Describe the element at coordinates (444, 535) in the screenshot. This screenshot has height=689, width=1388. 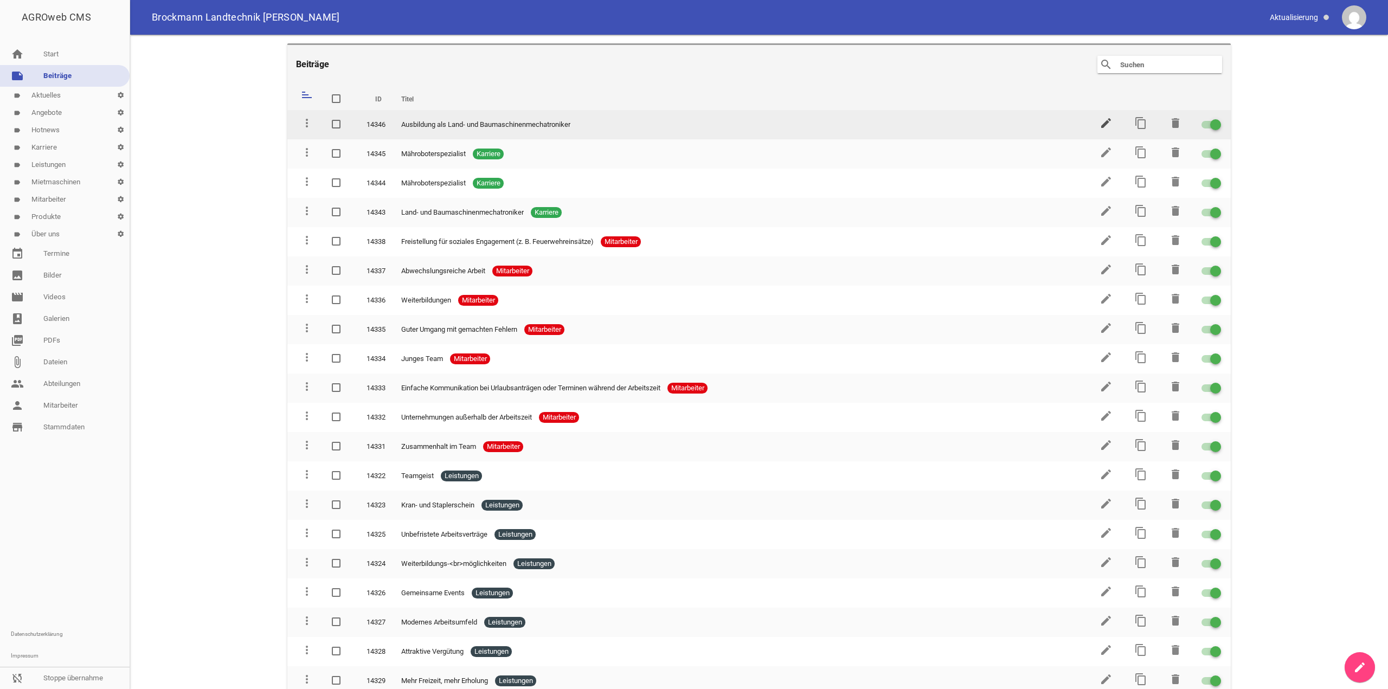
I see `span: Unbefristete Arbeitsverträge` at that location.